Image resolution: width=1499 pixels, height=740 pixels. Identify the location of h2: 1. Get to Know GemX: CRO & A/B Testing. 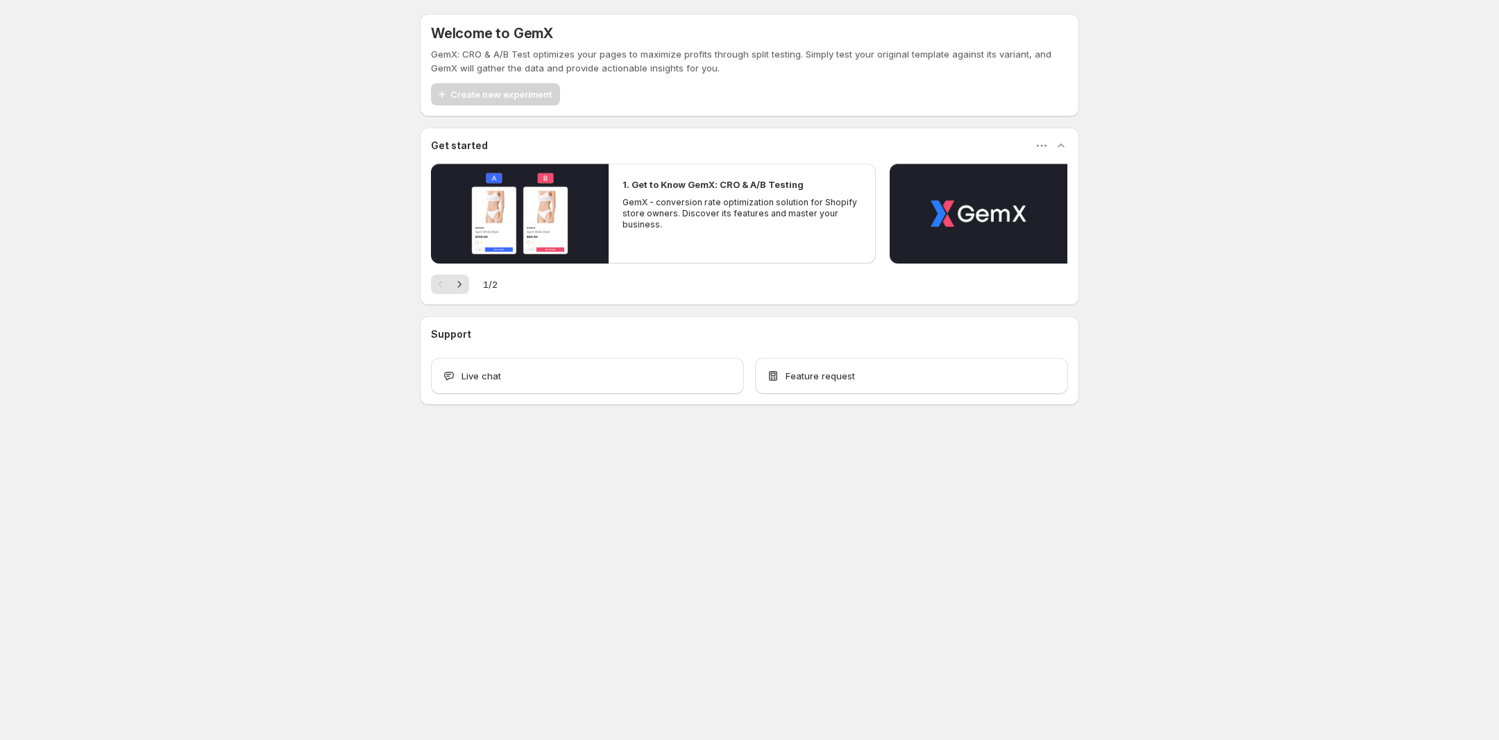
(713, 185).